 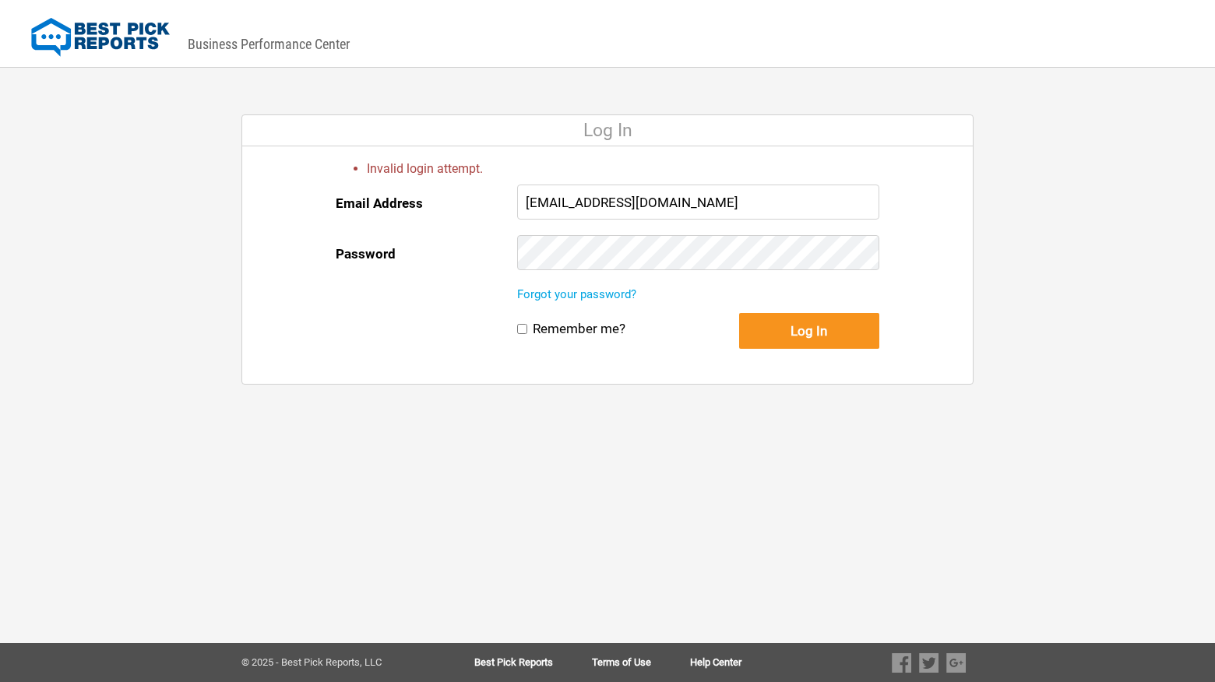 What do you see at coordinates (623, 168) in the screenshot?
I see `li: Invalid login attempt.` at bounding box center [623, 168].